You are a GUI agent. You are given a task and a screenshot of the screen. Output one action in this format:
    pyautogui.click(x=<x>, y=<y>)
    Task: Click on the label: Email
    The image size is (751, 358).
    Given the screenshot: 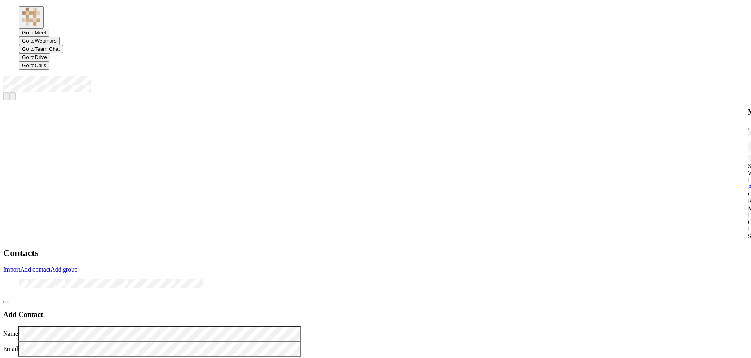 What is the action you would take?
    pyautogui.click(x=11, y=349)
    